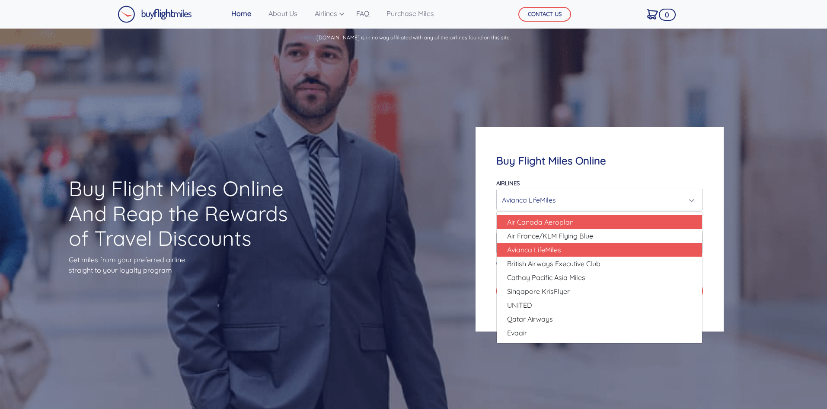 The width and height of the screenshot is (827, 409). I want to click on label: Airlines, so click(508, 183).